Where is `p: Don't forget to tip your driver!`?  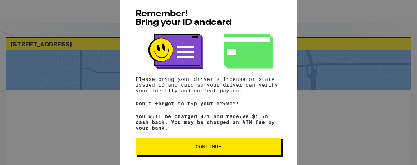
p: Don't forget to tip your driver! is located at coordinates (209, 104).